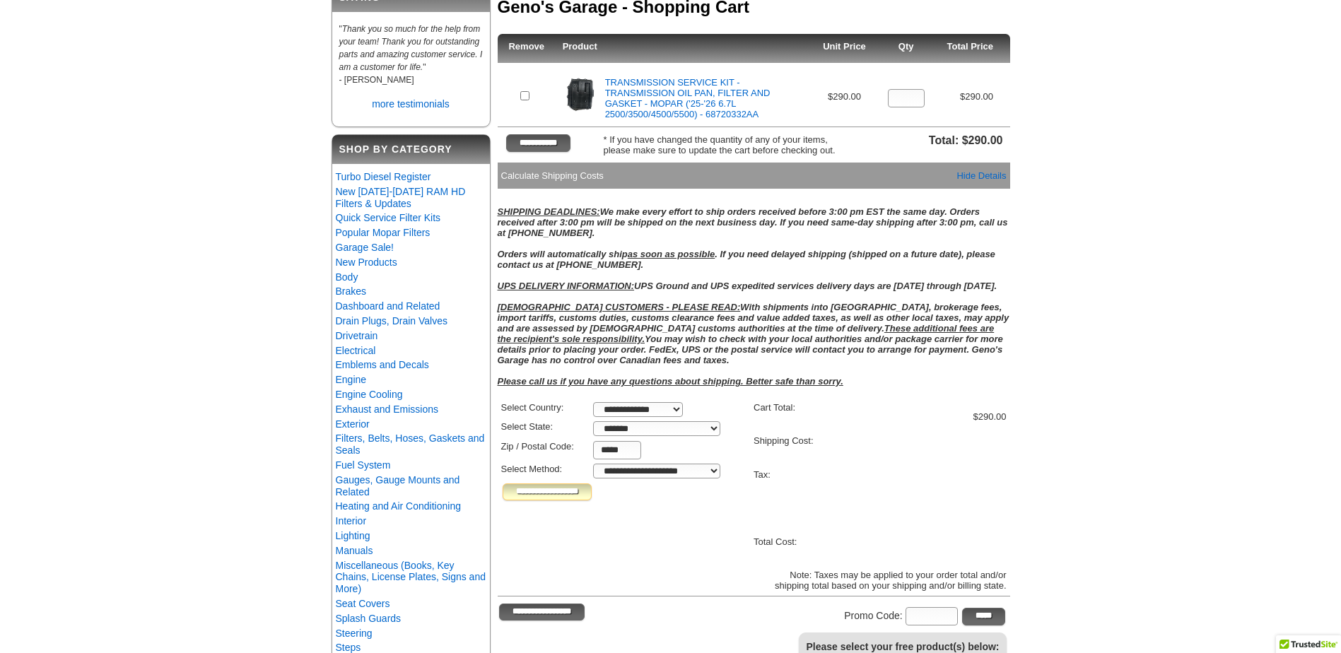  What do you see at coordinates (796, 474) in the screenshot?
I see `label: Tax:` at bounding box center [796, 474].